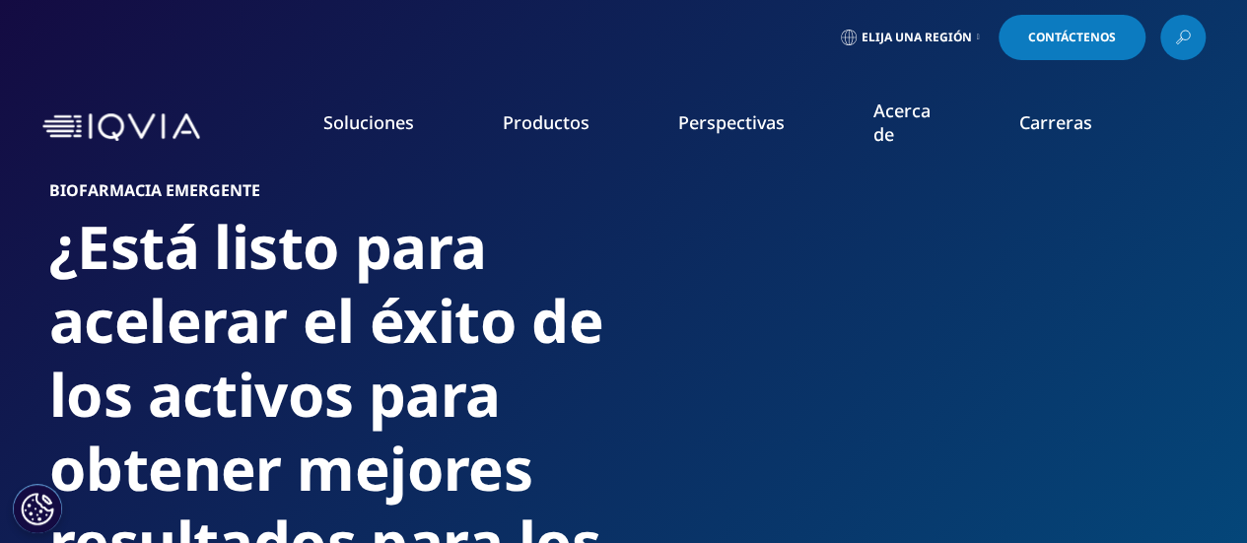 Image resolution: width=1247 pixels, height=543 pixels. I want to click on font: Soluciones, so click(369, 122).